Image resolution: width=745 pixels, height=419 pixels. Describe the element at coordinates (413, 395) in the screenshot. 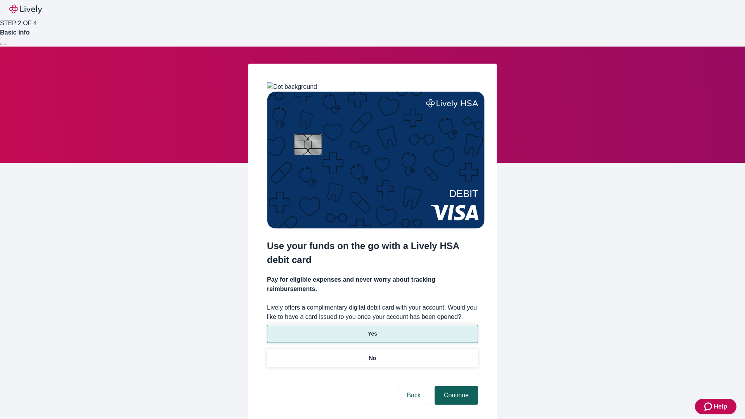

I see `button: Back` at that location.